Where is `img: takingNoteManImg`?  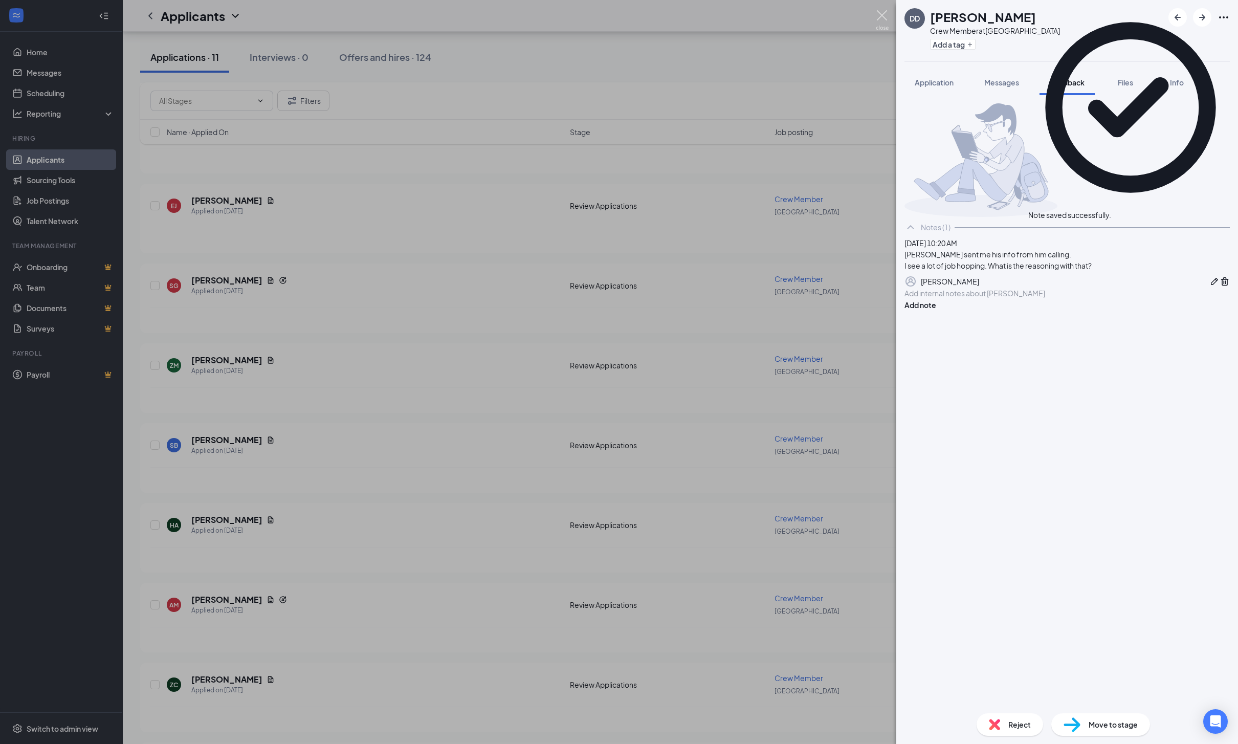
img: takingNoteManImg is located at coordinates (981, 160).